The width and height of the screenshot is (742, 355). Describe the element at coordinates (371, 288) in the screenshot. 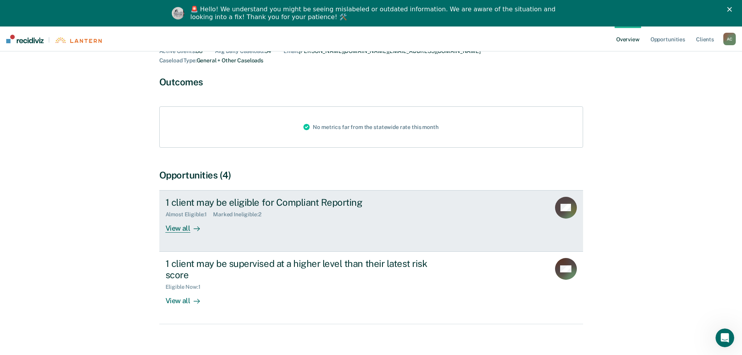

I see `a: 1 client may be supervised at a higher level than their latest risk scoreEligible Now:1View all` at that location.